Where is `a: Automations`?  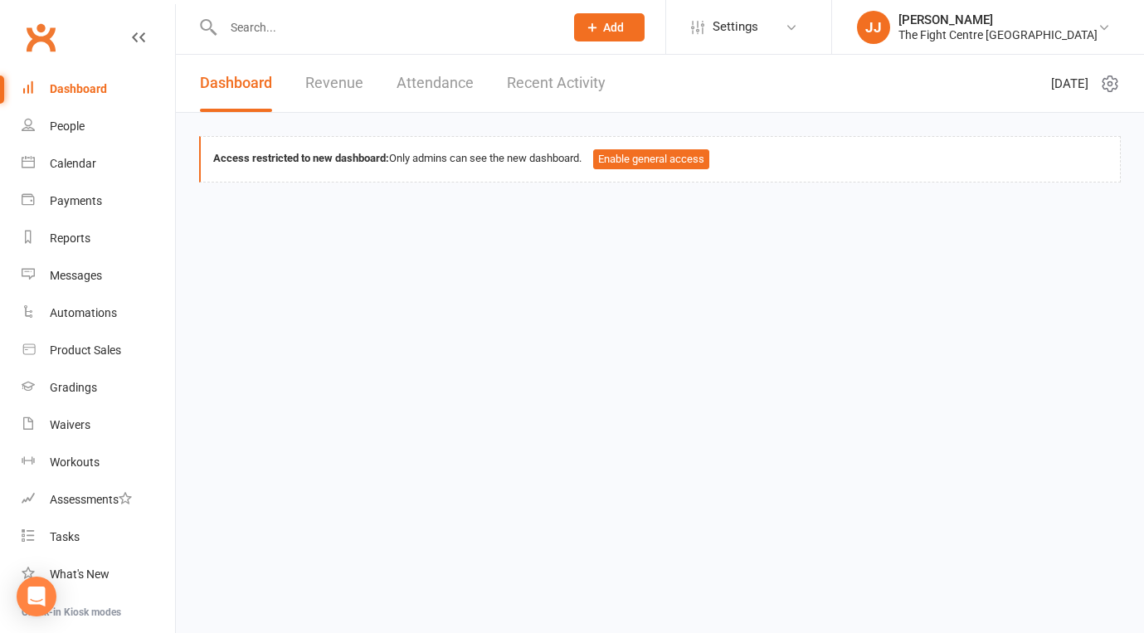
a: Automations is located at coordinates (98, 313).